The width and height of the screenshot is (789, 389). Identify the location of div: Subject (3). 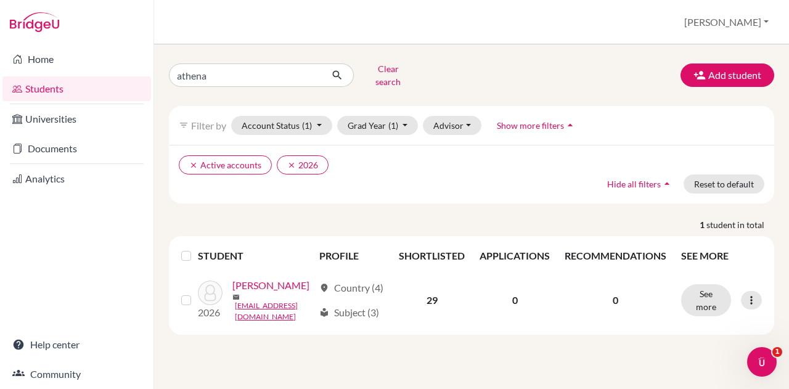
(349, 312).